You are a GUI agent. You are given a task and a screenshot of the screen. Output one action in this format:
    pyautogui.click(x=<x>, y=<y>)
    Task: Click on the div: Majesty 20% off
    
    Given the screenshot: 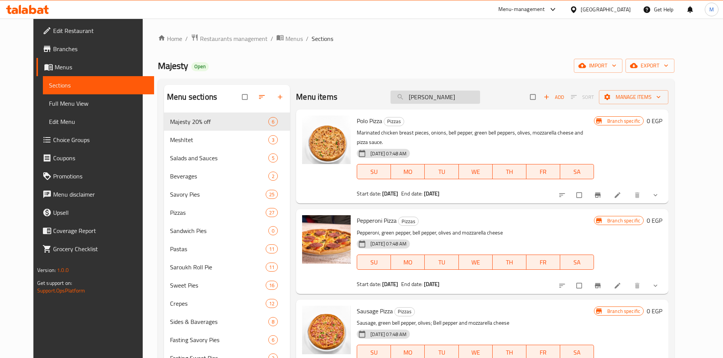 What is the action you would take?
    pyautogui.click(x=219, y=122)
    